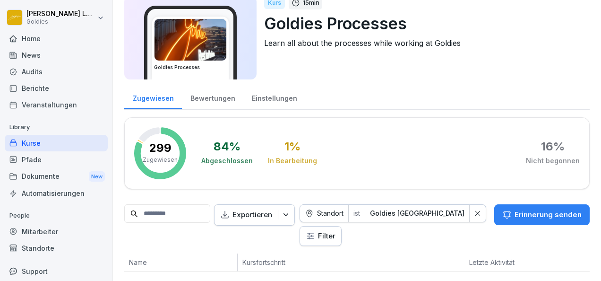 This screenshot has width=601, height=281. I want to click on div: Bewertungen, so click(213, 97).